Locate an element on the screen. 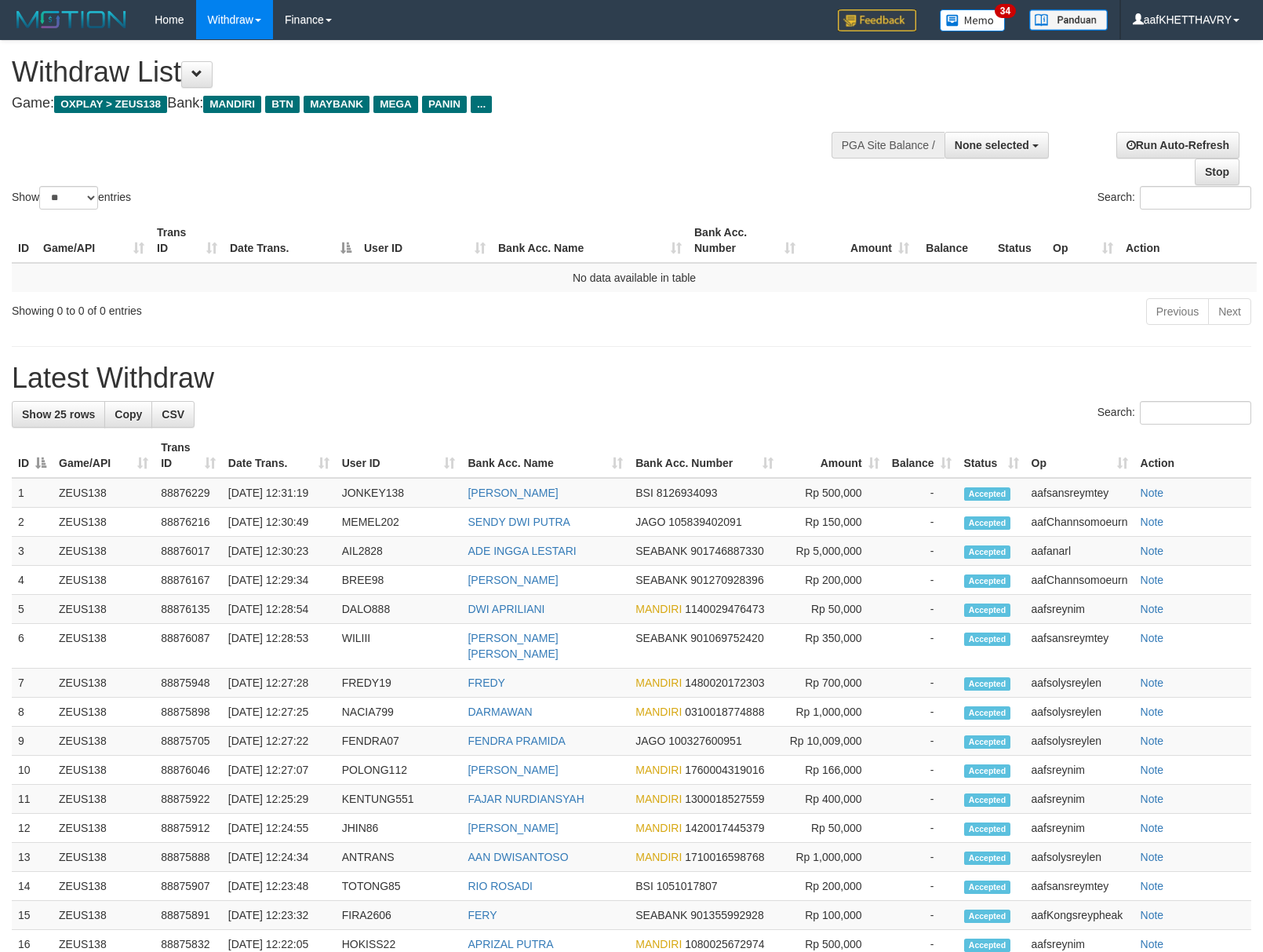  span: Copy 105839402091 to clipboard is located at coordinates (704, 522).